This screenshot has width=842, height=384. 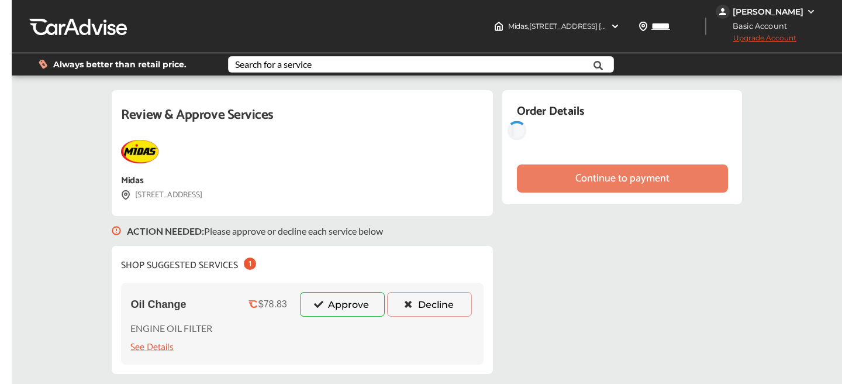 I want to click on div: Continue to payment, so click(x=622, y=178).